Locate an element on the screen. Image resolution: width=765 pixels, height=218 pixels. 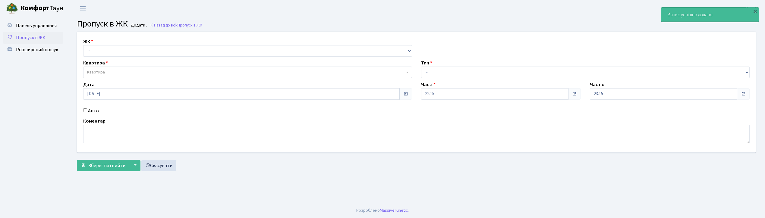
label: Дата is located at coordinates (89, 85).